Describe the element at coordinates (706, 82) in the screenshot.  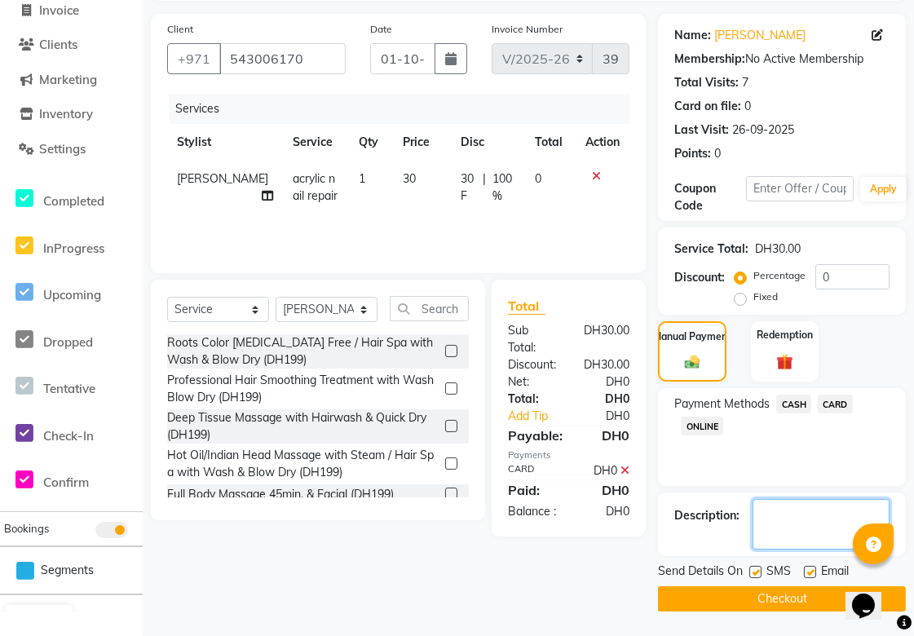
I see `div: Total Visits:` at that location.